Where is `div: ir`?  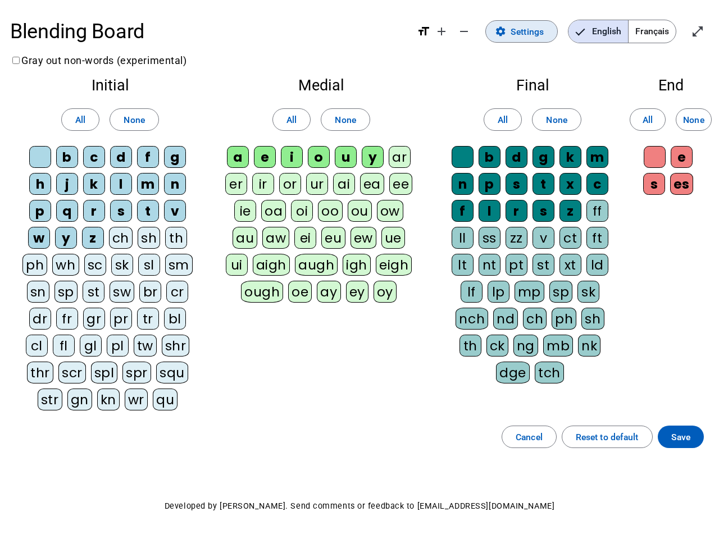
div: ir is located at coordinates (263, 184).